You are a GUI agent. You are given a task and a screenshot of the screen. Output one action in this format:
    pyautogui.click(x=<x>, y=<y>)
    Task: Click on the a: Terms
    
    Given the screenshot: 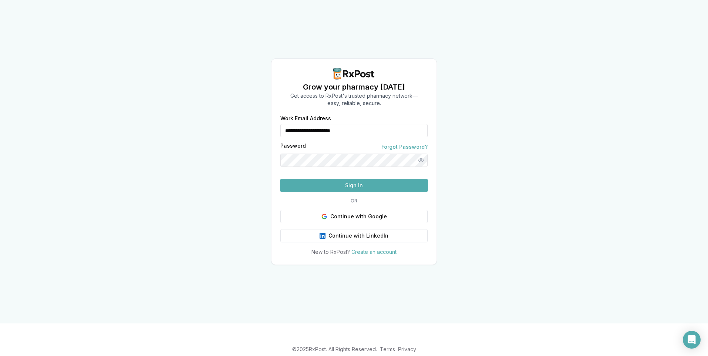 What is the action you would take?
    pyautogui.click(x=387, y=349)
    